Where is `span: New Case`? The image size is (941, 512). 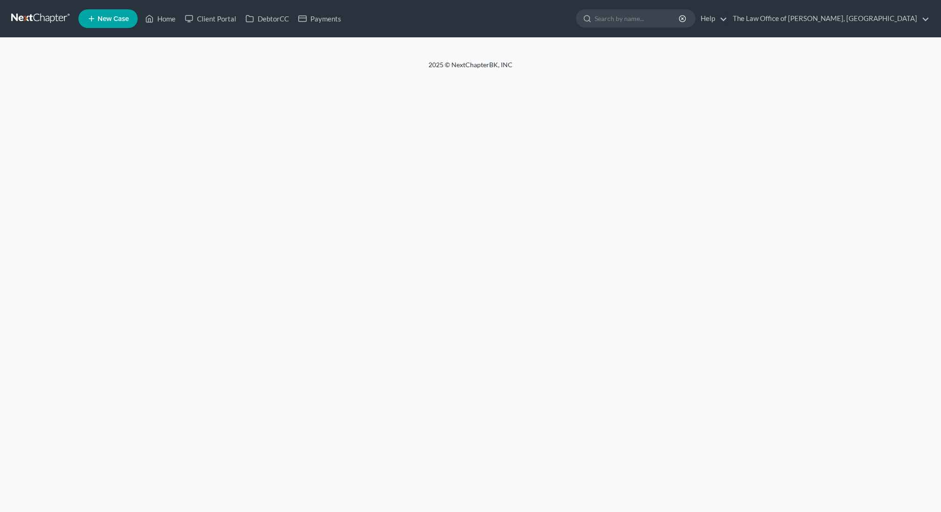 span: New Case is located at coordinates (113, 19).